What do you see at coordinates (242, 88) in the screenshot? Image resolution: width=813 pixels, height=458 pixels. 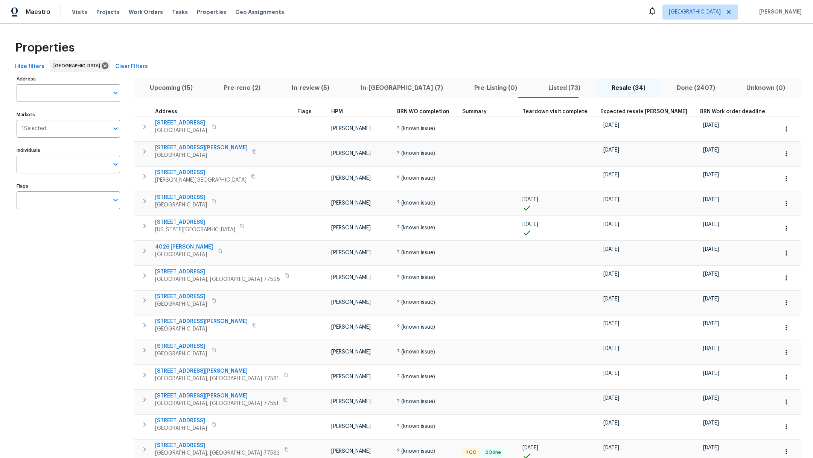 I see `span: Pre-reno (2)` at bounding box center [242, 88].